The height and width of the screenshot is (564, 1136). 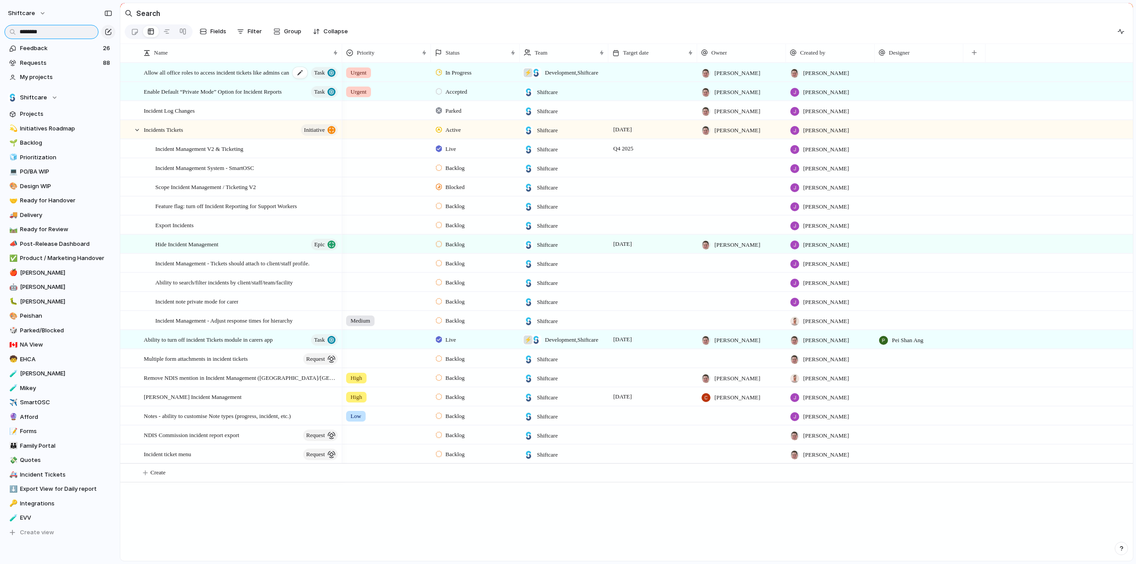 What do you see at coordinates (66, 475) in the screenshot?
I see `span: Incident Tickets` at bounding box center [66, 475].